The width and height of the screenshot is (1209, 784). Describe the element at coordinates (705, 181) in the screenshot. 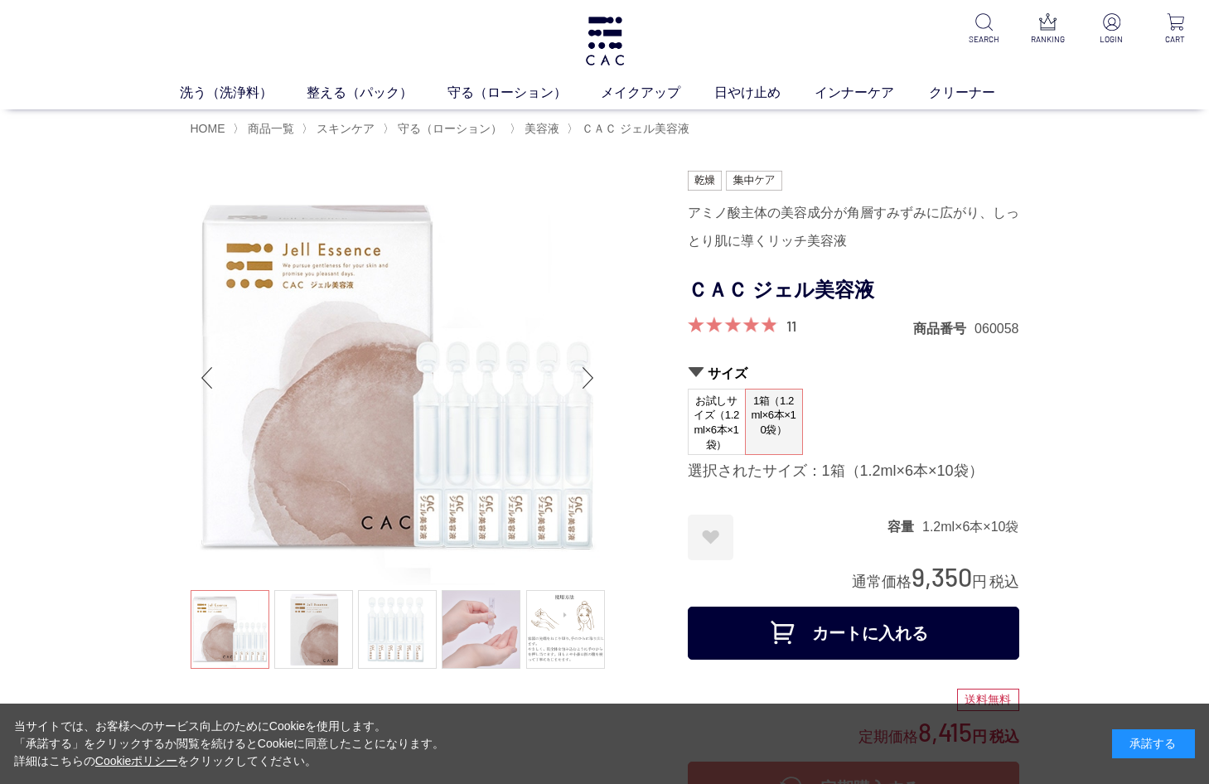

I see `img: 乾燥` at that location.